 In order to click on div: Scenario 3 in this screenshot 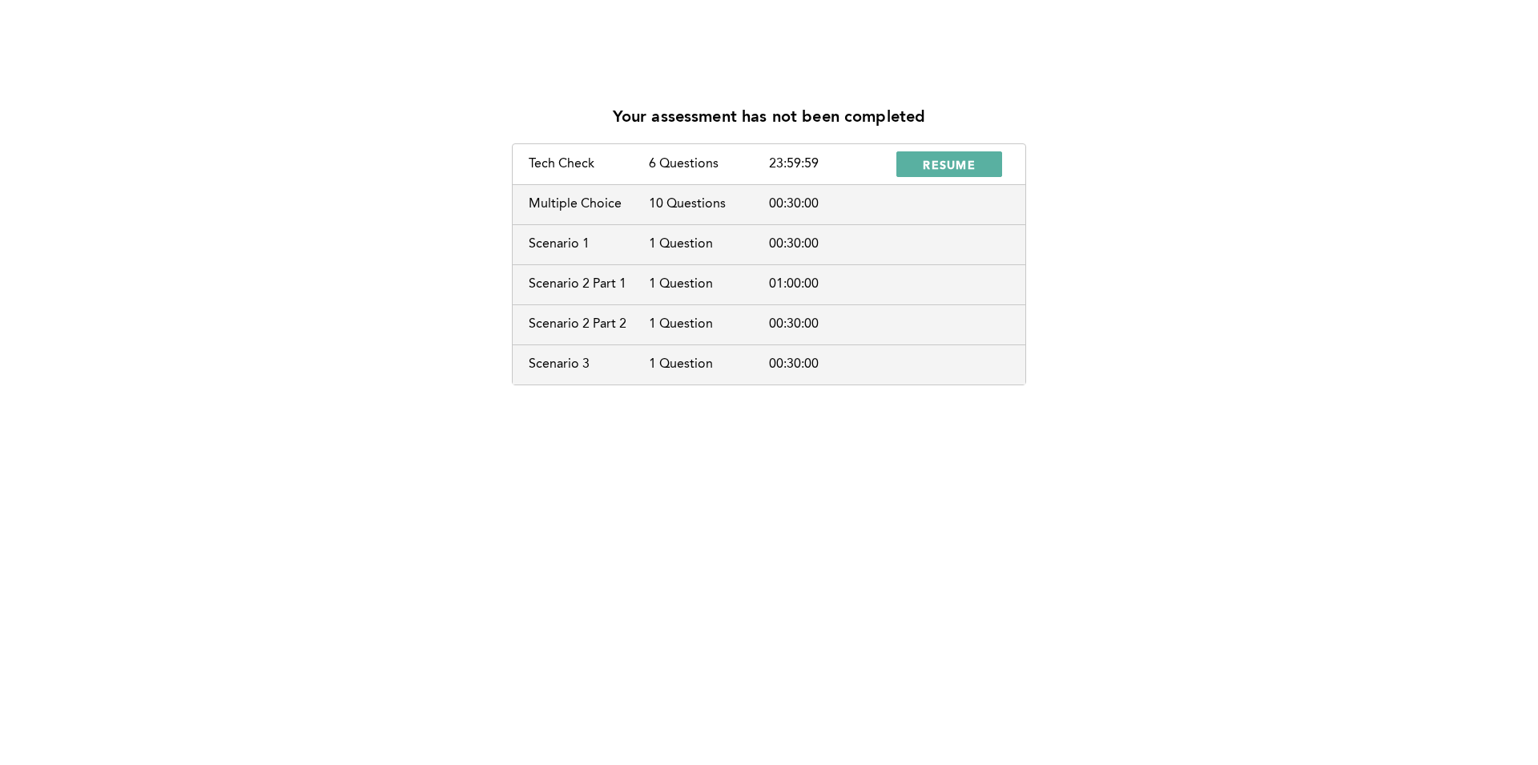, I will do `click(589, 364)`.